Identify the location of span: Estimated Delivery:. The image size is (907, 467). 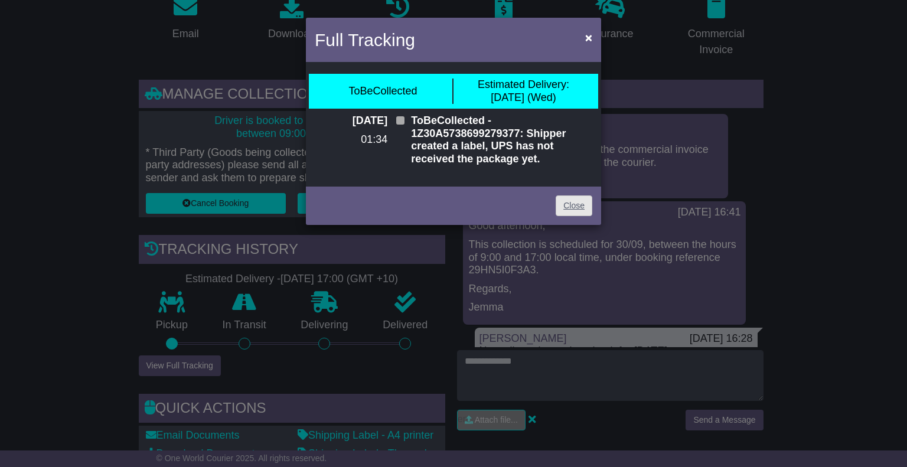
(523, 84).